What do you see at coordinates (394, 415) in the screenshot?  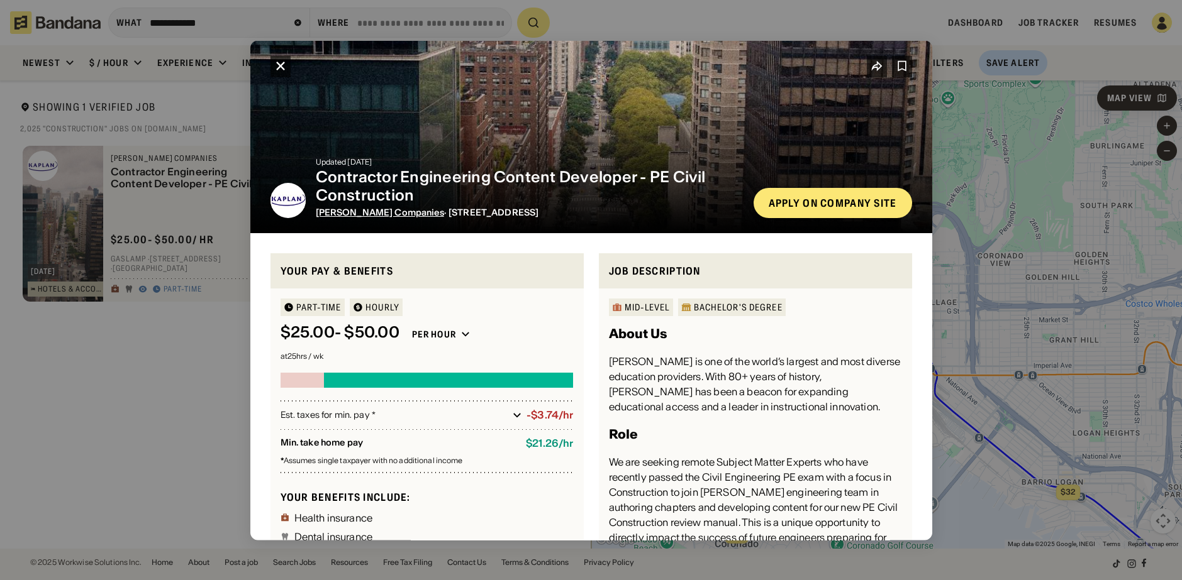 I see `div: Est. taxes for min. pay *` at bounding box center [394, 415].